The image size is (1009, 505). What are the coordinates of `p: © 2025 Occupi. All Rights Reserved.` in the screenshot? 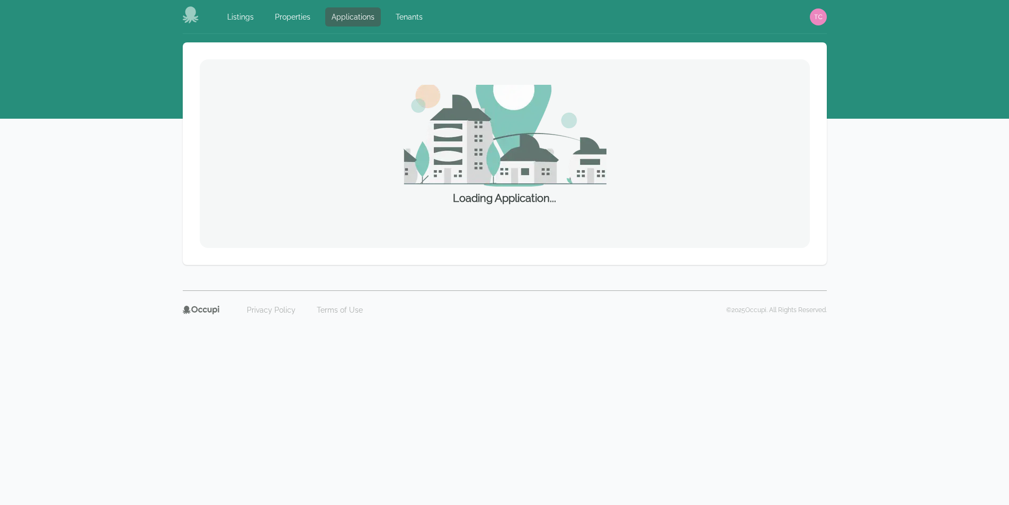 It's located at (777, 310).